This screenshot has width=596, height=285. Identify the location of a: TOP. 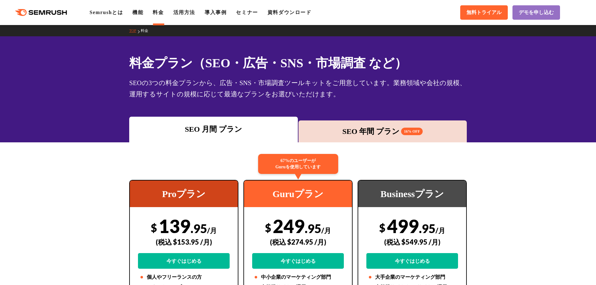
(135, 31).